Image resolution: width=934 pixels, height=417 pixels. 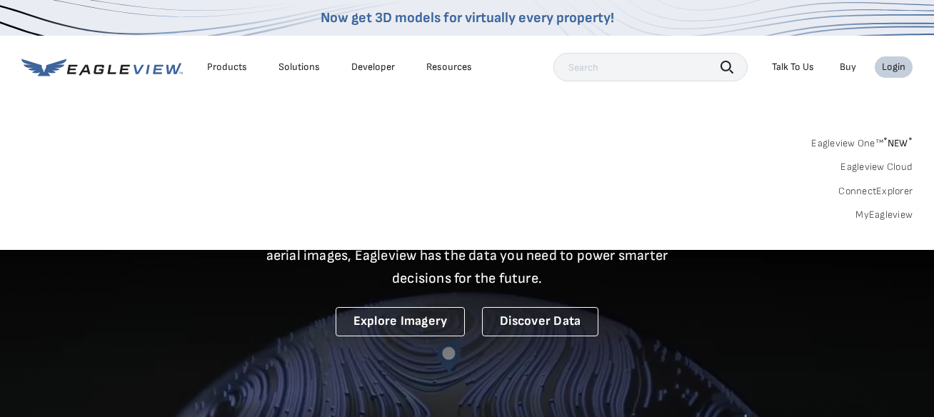 What do you see at coordinates (793, 67) in the screenshot?
I see `div: Talk To Us` at bounding box center [793, 67].